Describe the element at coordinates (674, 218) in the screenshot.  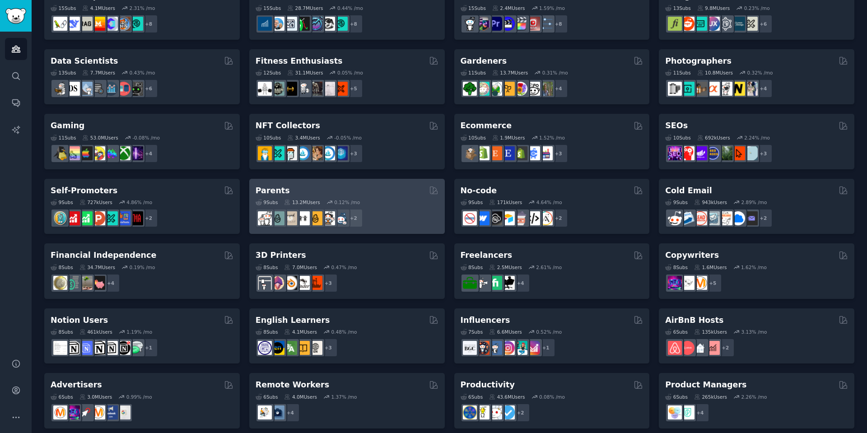
I see `img: sales` at that location.